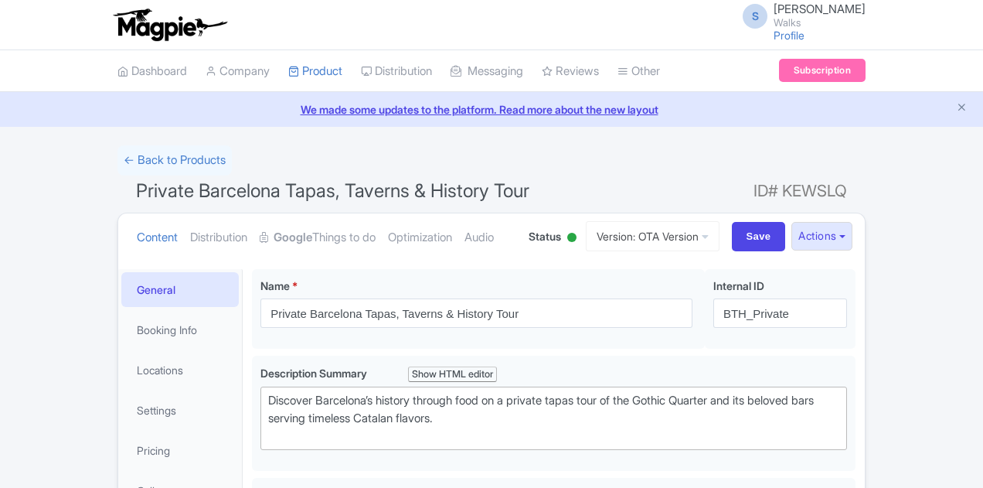  I want to click on a: Messaging, so click(487, 71).